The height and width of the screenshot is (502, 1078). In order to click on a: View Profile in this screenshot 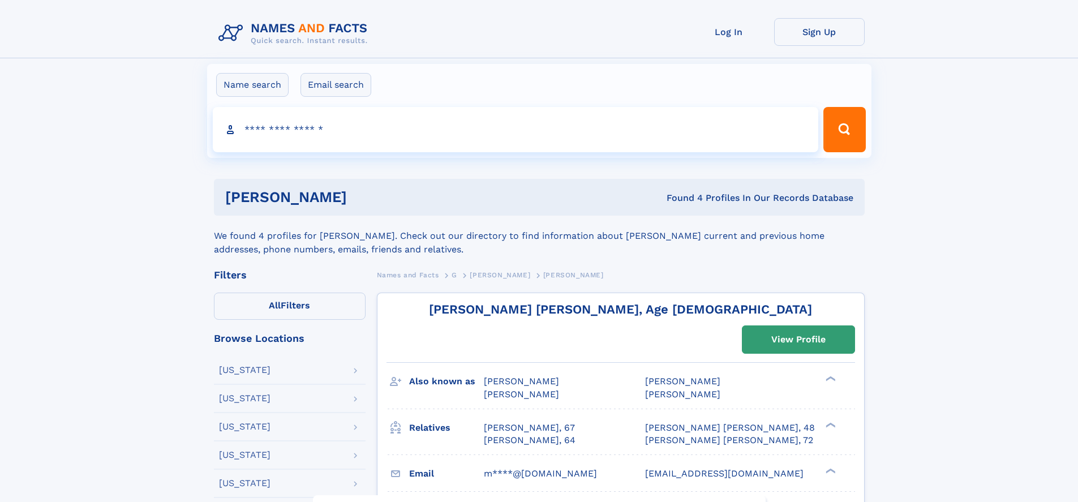, I will do `click(798, 340)`.